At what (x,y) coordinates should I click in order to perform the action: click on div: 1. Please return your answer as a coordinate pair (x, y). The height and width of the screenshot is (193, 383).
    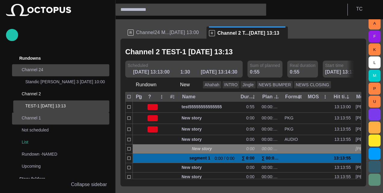
    Looking at the image, I should click on (173, 107).